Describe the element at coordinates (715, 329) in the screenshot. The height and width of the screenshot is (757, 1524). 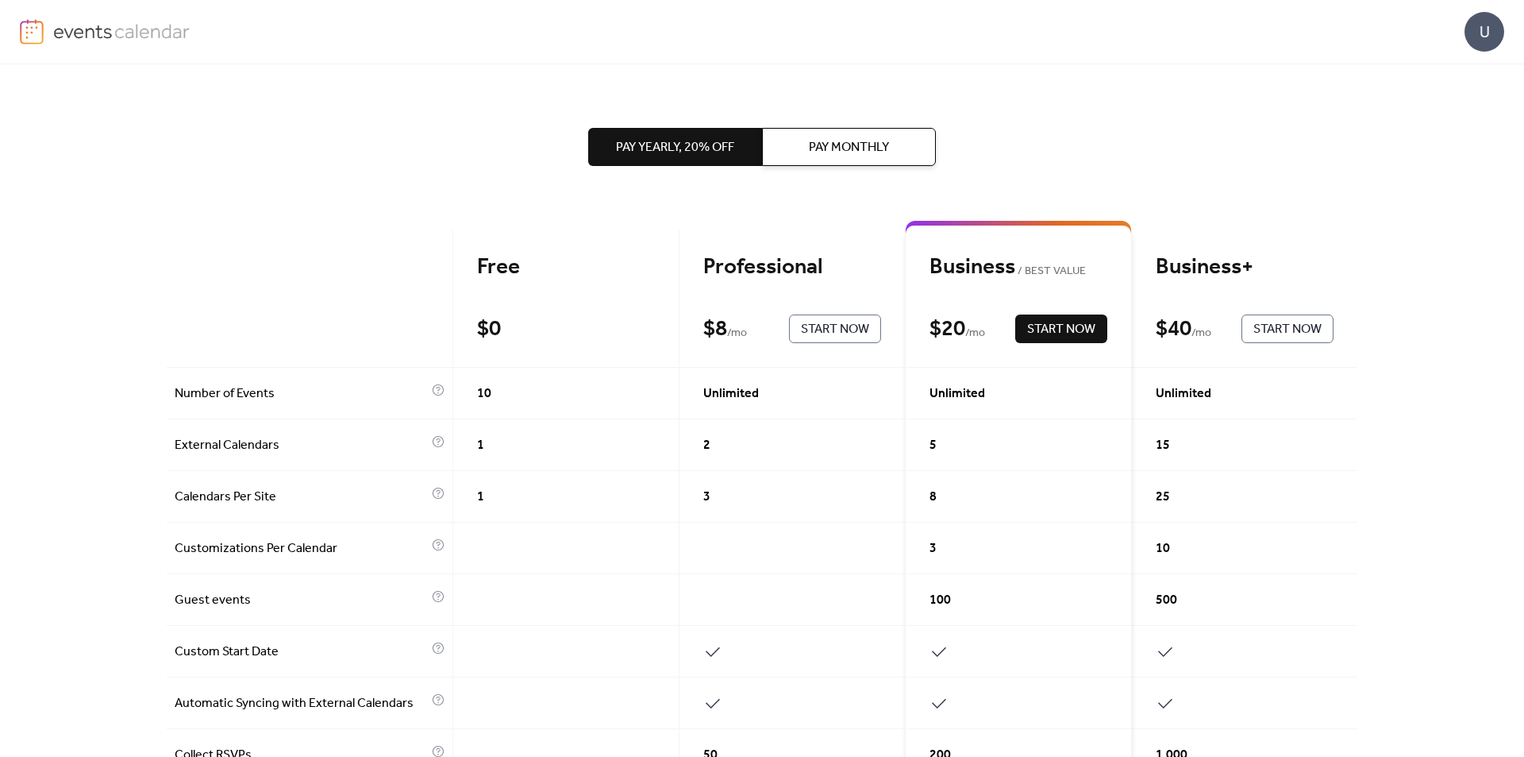
I see `div: $ 8` at that location.